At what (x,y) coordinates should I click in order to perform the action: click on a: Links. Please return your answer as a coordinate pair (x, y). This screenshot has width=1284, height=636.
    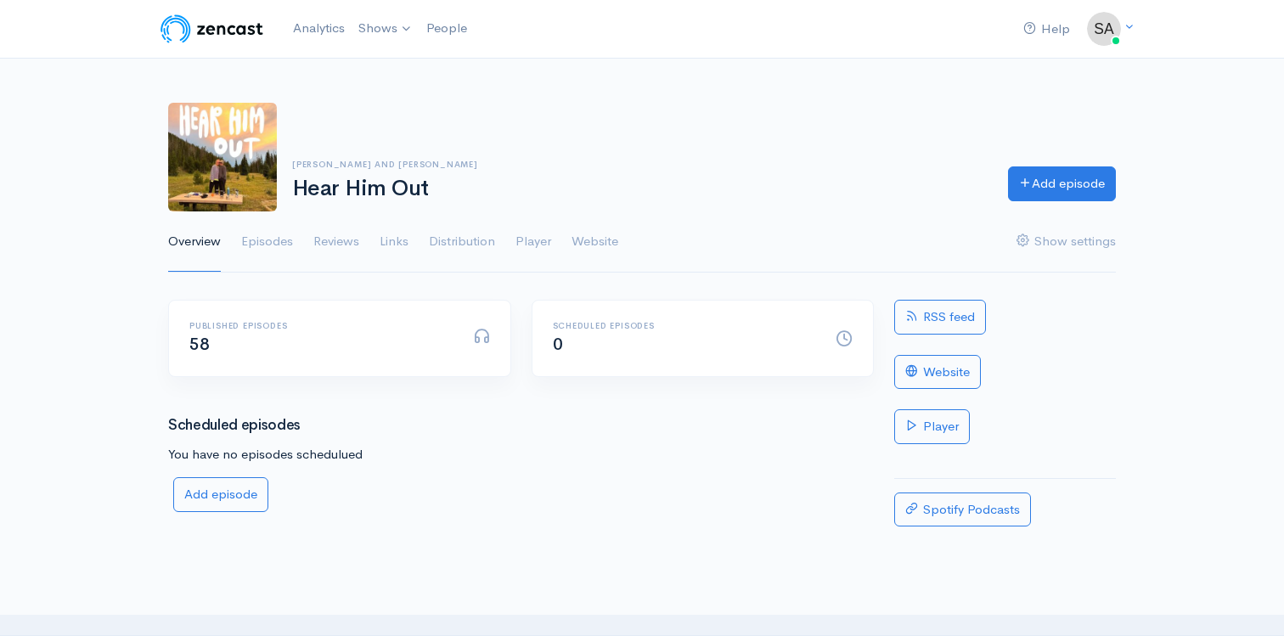
    Looking at the image, I should click on (394, 242).